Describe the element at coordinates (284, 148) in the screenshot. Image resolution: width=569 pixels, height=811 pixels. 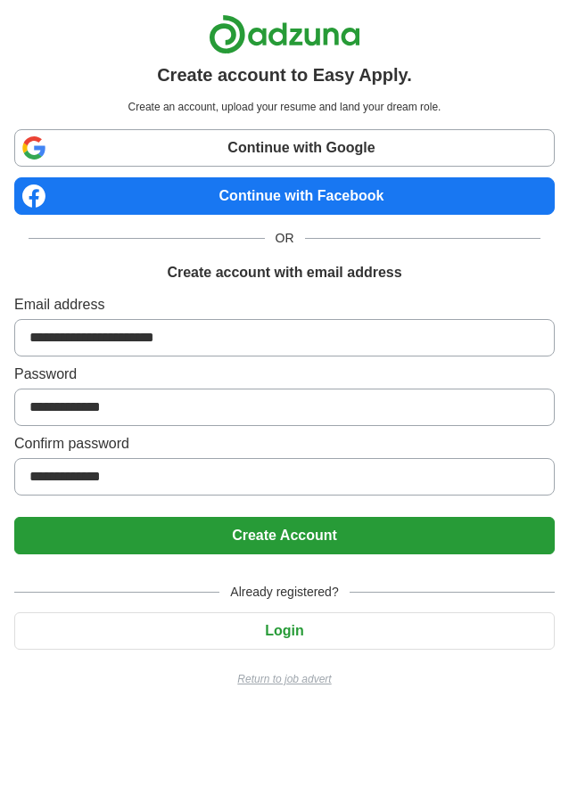
I see `a: Continue with Google` at that location.